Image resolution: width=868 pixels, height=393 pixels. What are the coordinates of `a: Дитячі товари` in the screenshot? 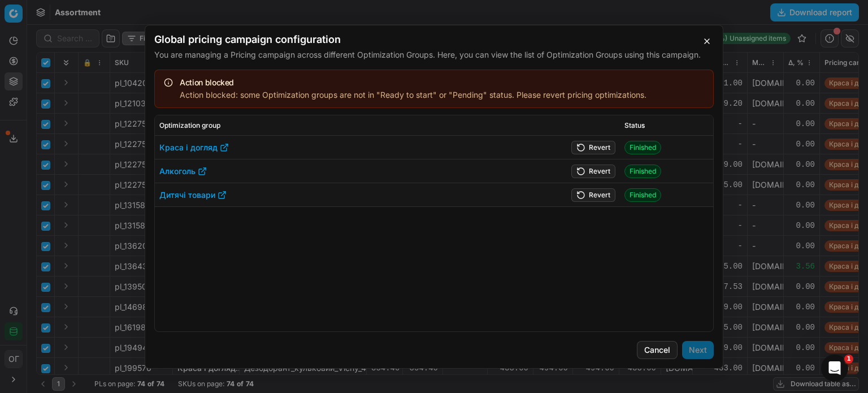 It's located at (193, 194).